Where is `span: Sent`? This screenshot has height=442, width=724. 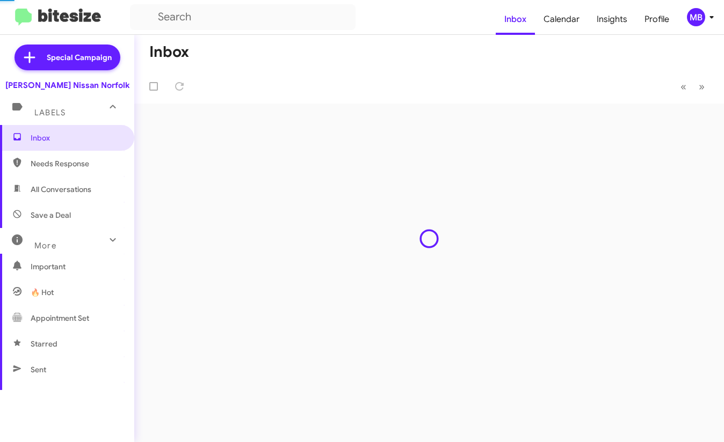 span: Sent is located at coordinates (38, 370).